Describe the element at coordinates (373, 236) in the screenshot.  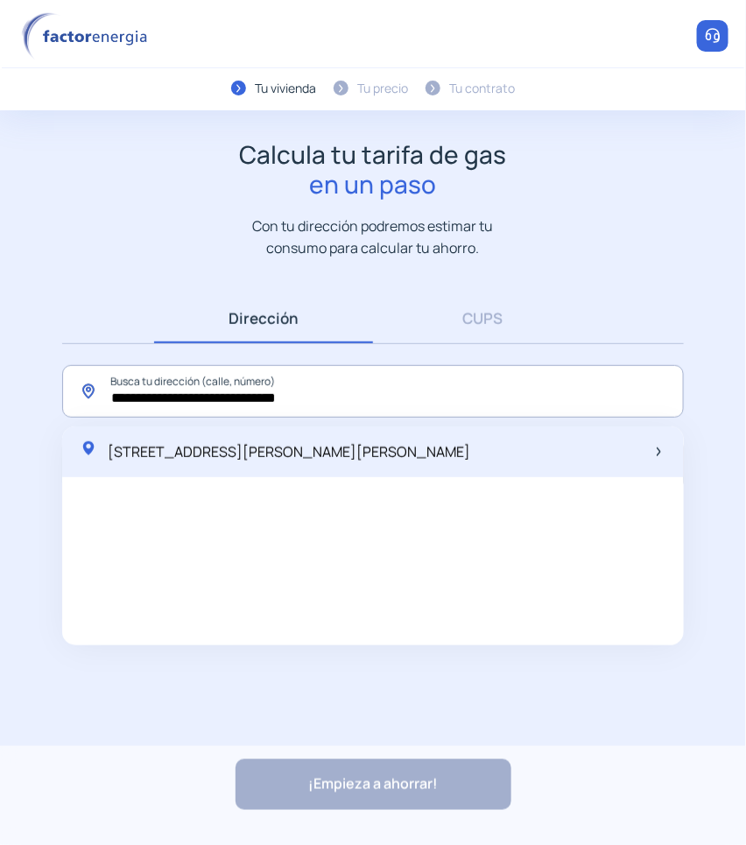
I see `p: Con tu dirección podremos estimar tu consumo para calcular tu ahorro.` at that location.